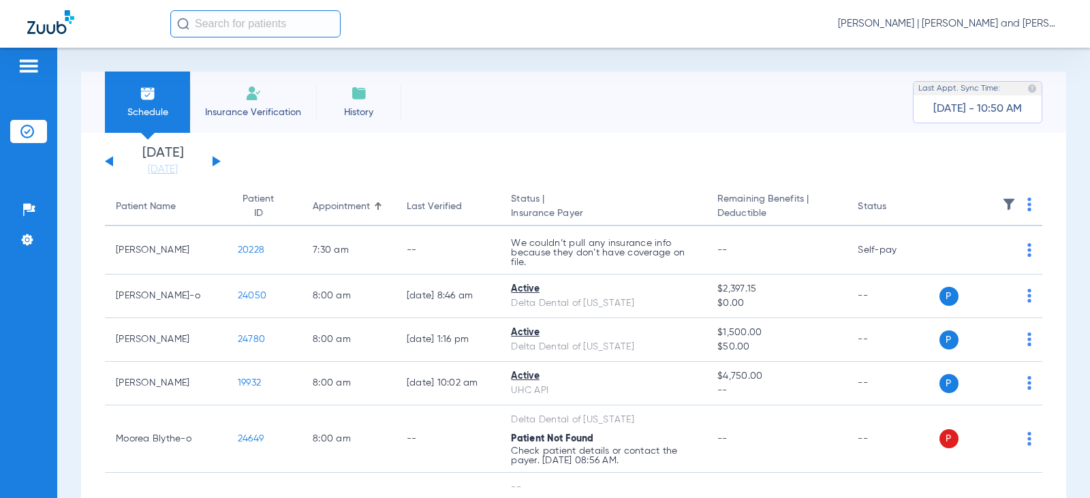 This screenshot has height=498, width=1090. I want to click on th: Status |, so click(603, 207).